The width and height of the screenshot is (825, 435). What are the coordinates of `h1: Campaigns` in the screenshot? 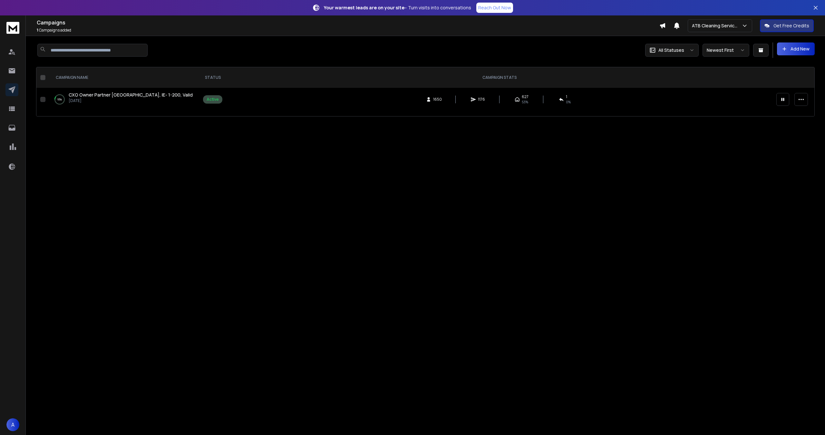 It's located at (348, 23).